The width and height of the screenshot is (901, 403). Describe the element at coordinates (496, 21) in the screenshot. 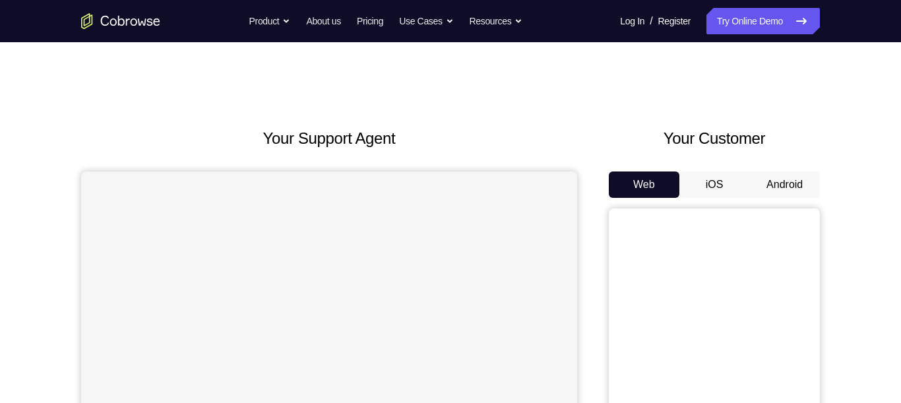

I see `button: Resources` at that location.